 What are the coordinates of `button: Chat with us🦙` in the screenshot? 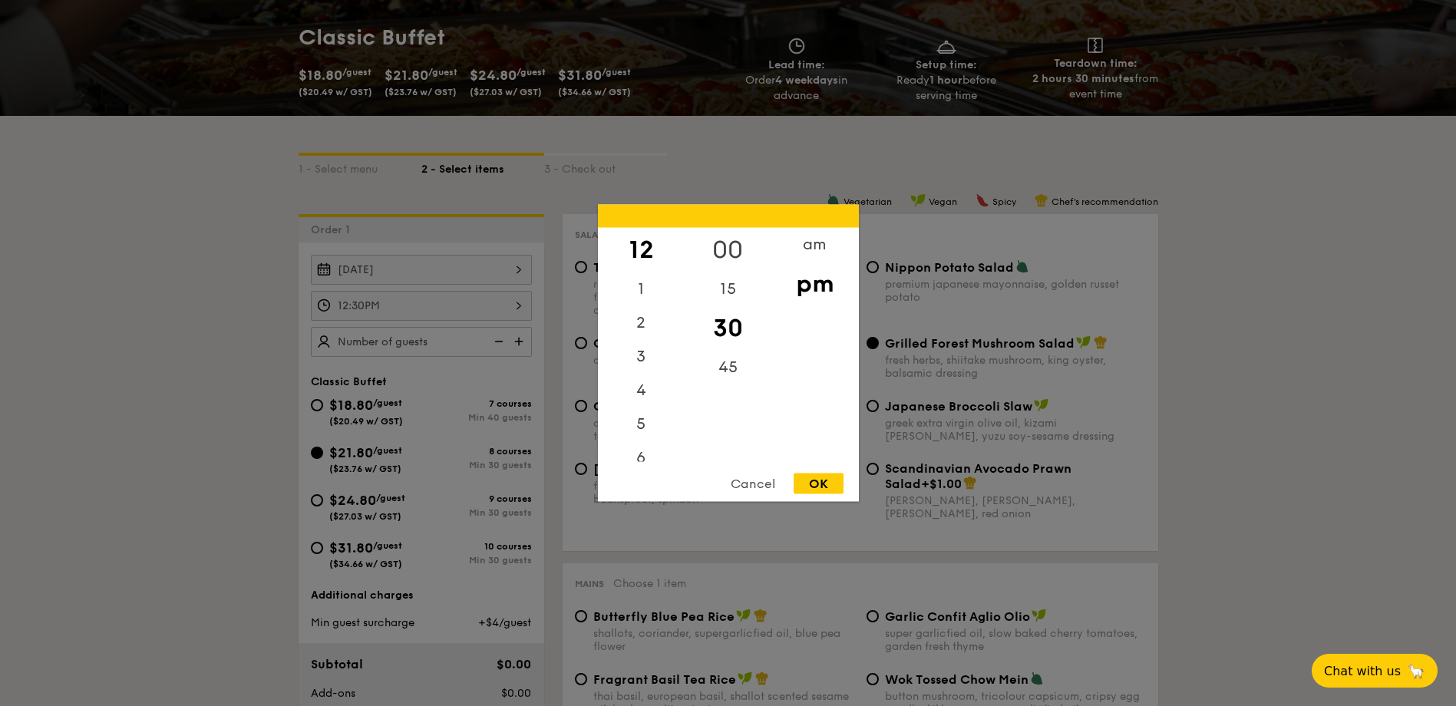 It's located at (1374, 671).